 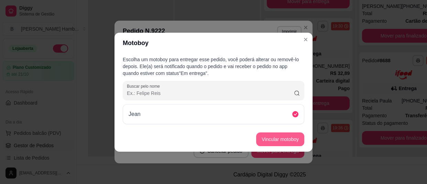 I want to click on button: Vincular motoboy, so click(x=280, y=139).